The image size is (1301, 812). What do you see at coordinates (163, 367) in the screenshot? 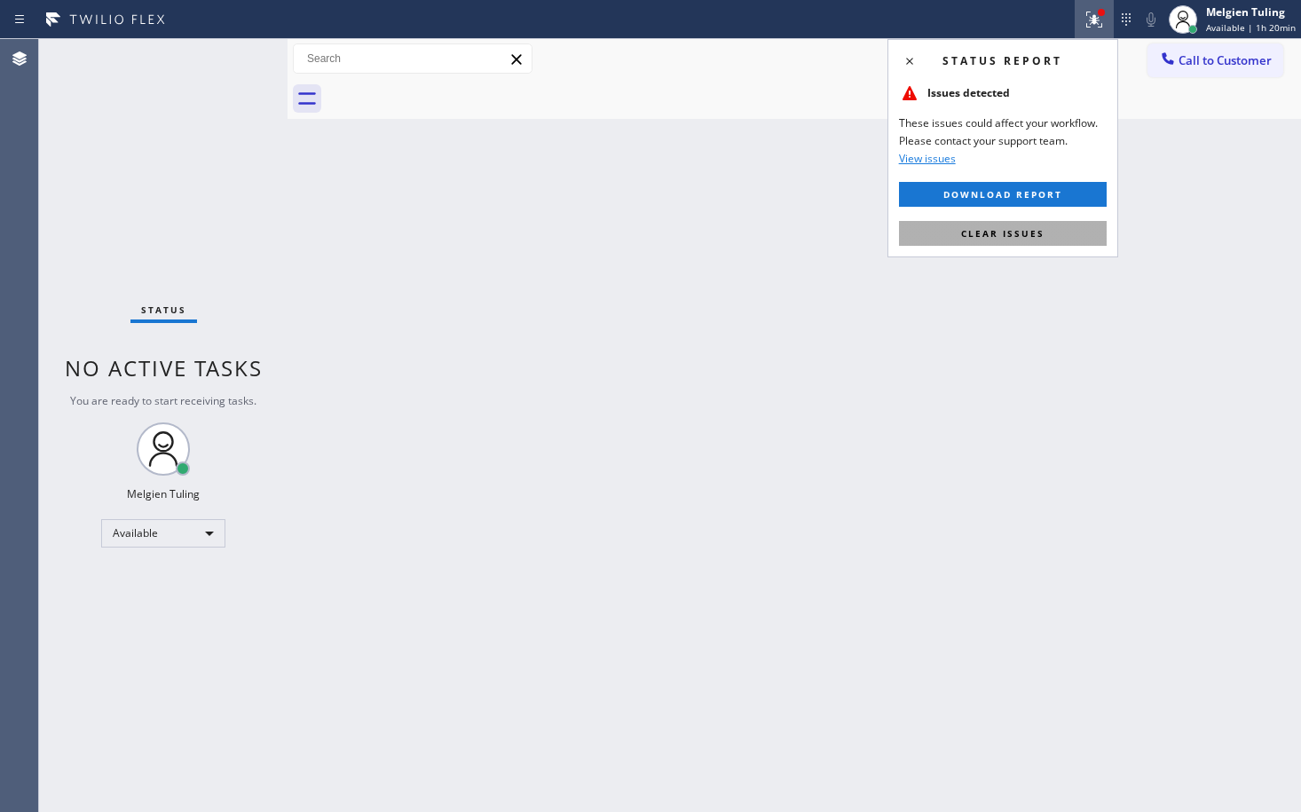
I see `span: No active tasks` at bounding box center [163, 367].